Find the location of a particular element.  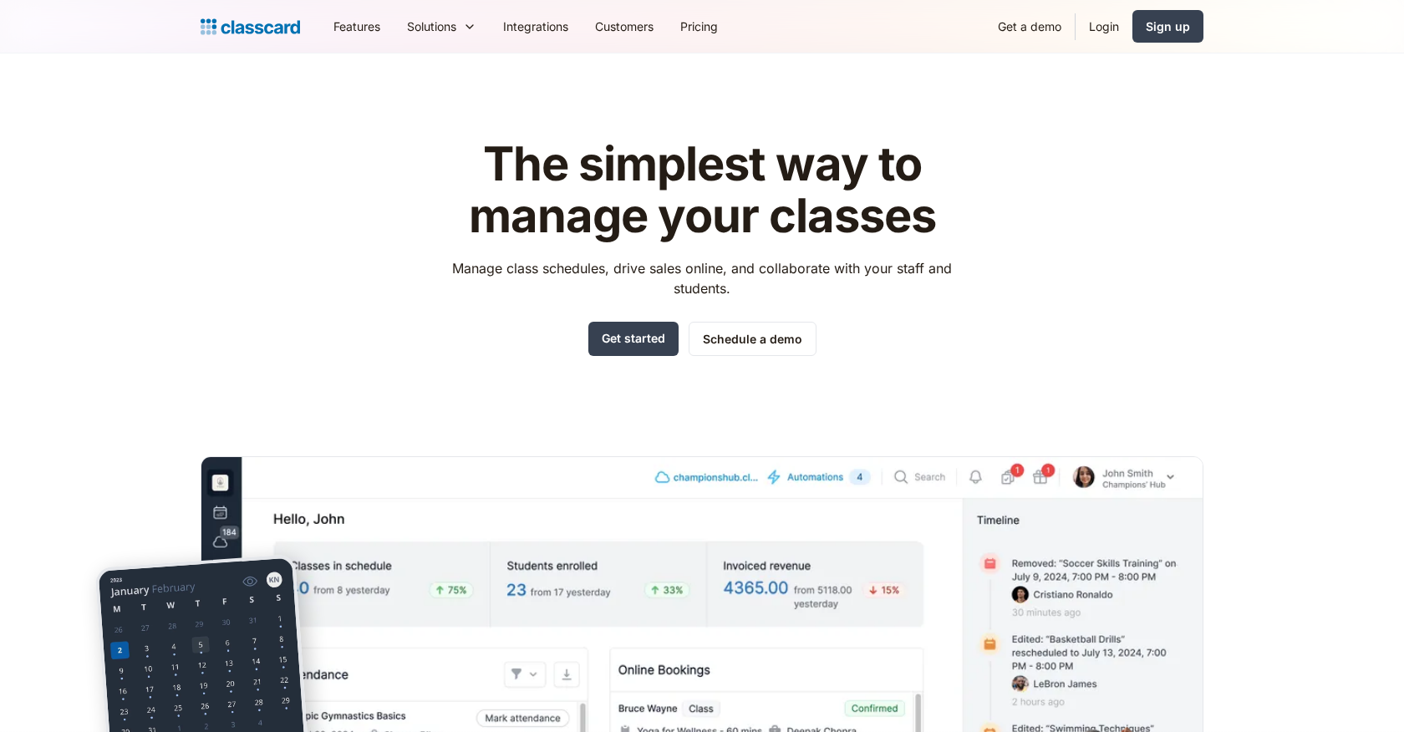

a: Schedule a demo is located at coordinates (752, 339).